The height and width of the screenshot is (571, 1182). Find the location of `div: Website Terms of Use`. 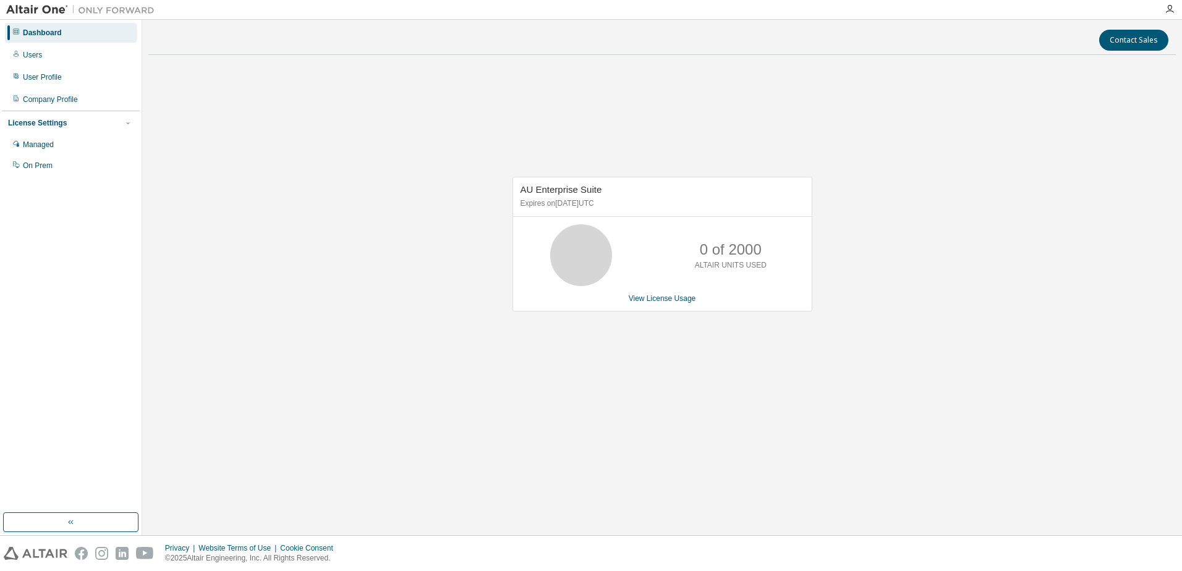

div: Website Terms of Use is located at coordinates (239, 548).